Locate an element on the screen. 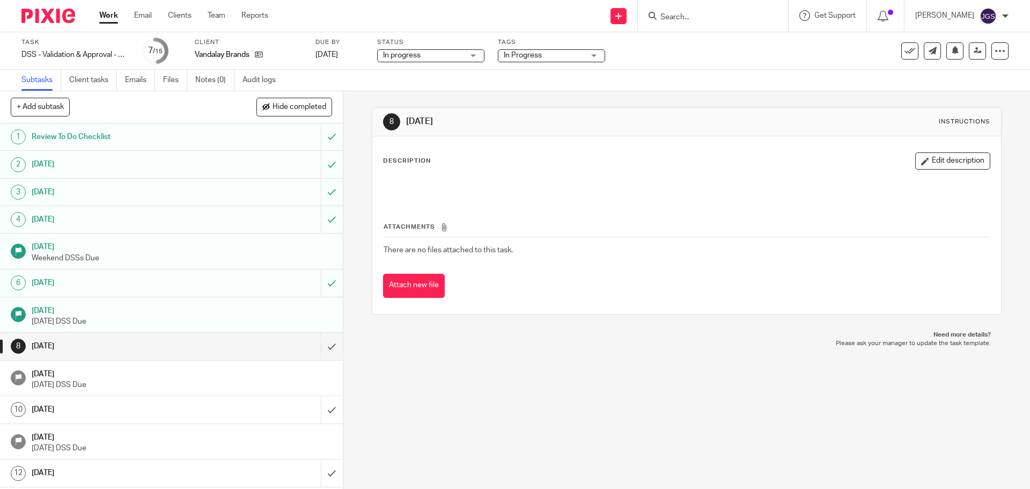  a: Clients is located at coordinates (180, 16).